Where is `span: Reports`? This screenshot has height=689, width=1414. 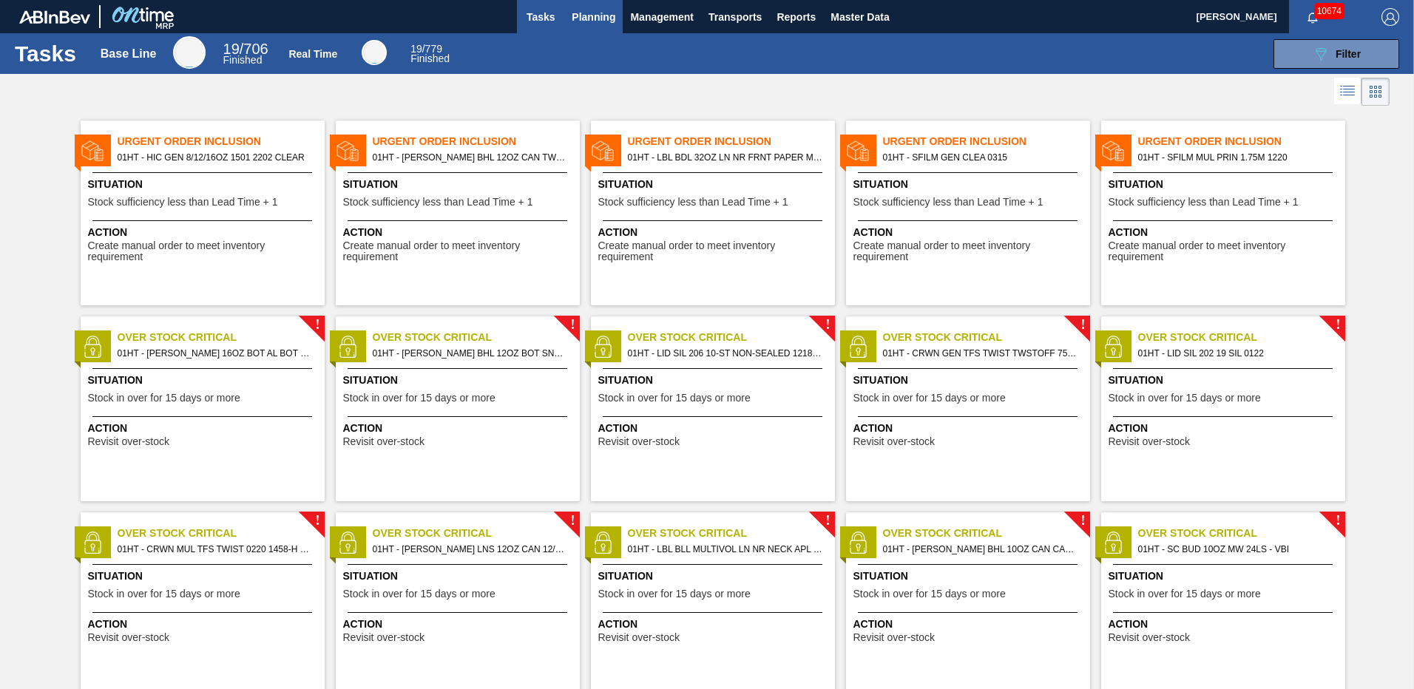 span: Reports is located at coordinates (796, 17).